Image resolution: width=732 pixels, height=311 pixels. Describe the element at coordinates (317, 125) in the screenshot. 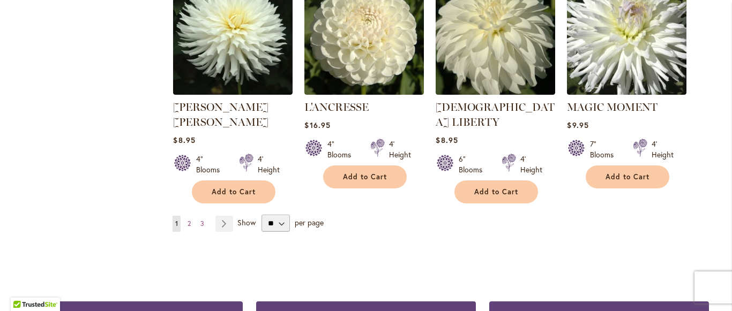

I see `span: $16.95` at that location.